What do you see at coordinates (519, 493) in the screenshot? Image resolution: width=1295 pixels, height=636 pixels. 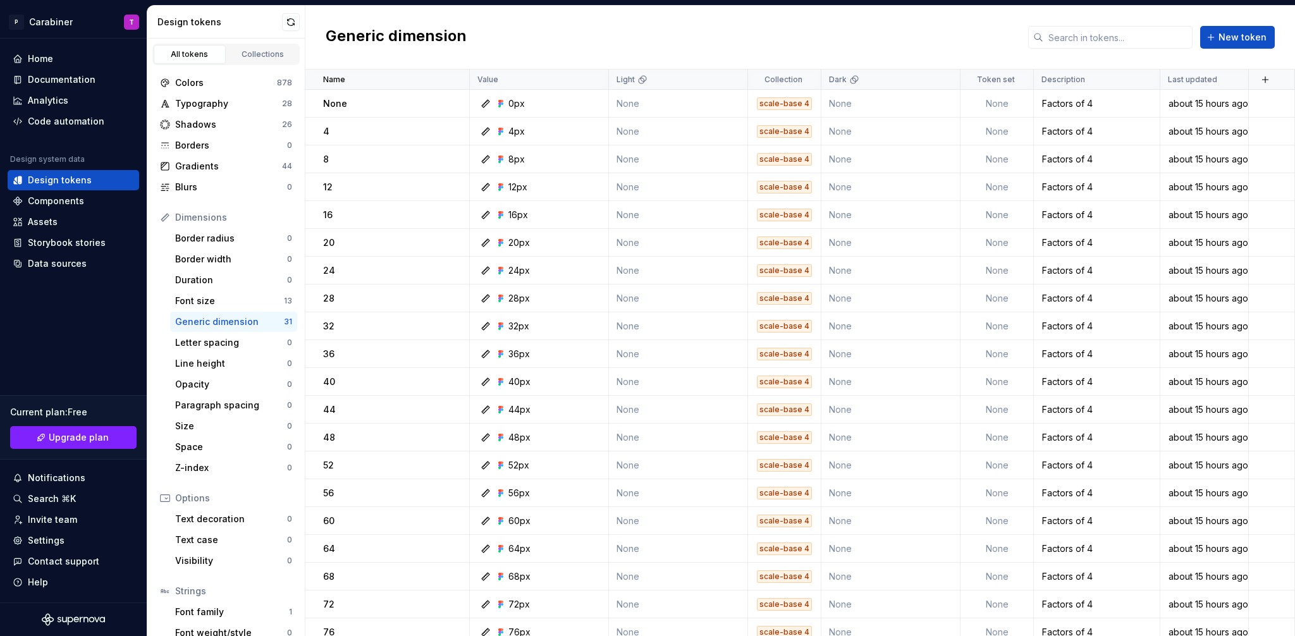 I see `div: 56px` at bounding box center [519, 493].